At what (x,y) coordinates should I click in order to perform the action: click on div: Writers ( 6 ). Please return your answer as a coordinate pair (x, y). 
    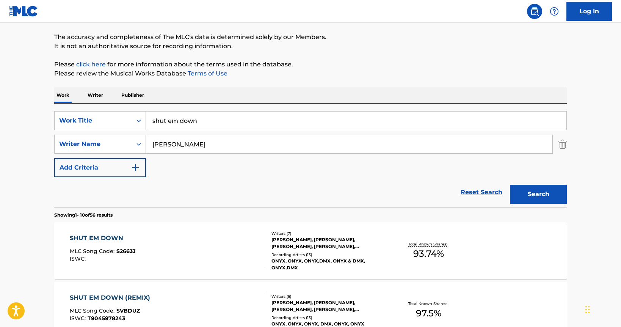
    Looking at the image, I should click on (329, 296).